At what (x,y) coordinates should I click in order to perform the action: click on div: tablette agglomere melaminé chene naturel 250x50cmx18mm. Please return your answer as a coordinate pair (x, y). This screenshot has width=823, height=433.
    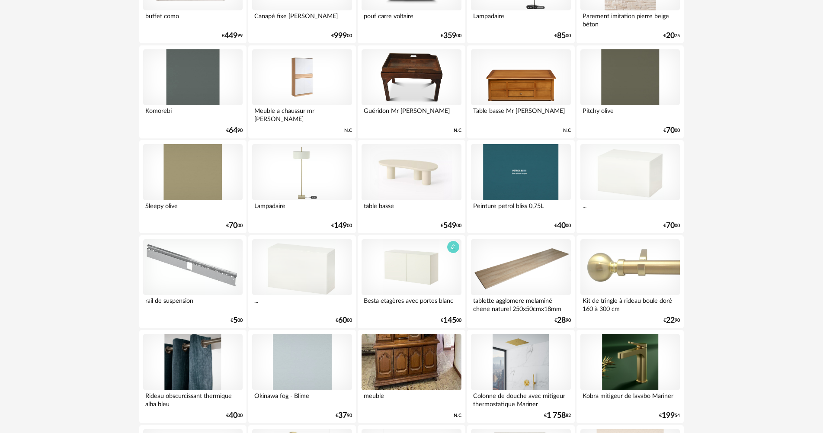
    Looking at the image, I should click on (520, 303).